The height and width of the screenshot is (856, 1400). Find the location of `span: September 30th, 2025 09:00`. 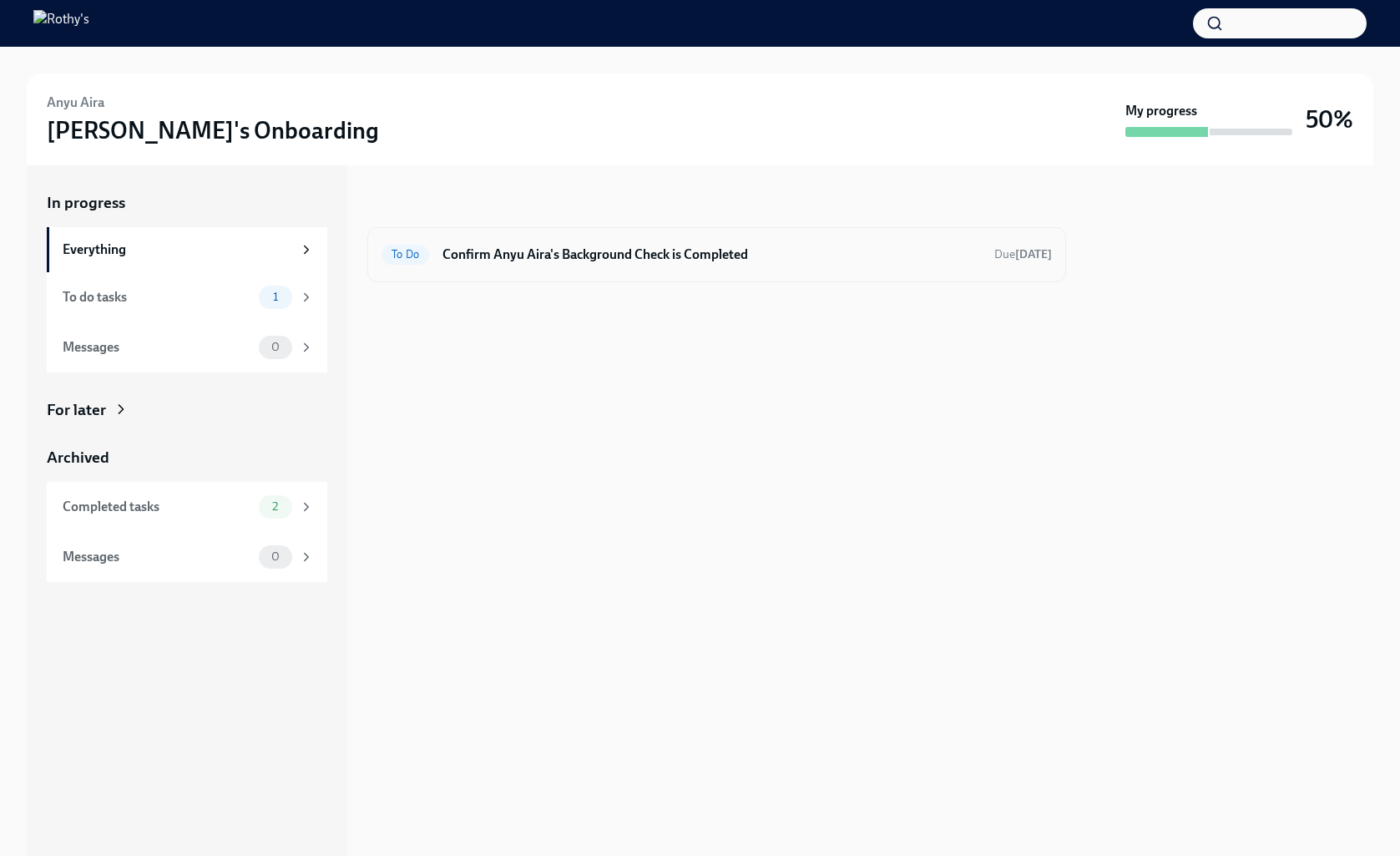

span: September 30th, 2025 09:00 is located at coordinates (1022, 253).